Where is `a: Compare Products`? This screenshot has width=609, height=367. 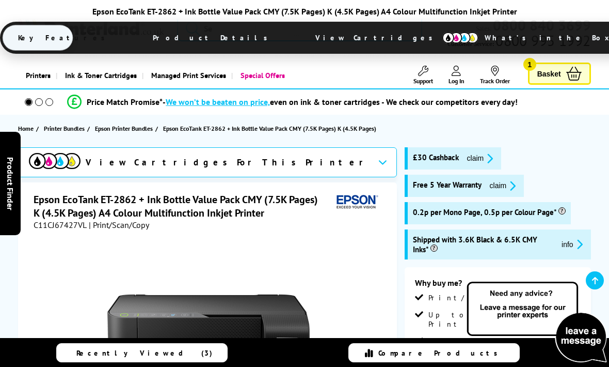 a: Compare Products is located at coordinates (434, 352).